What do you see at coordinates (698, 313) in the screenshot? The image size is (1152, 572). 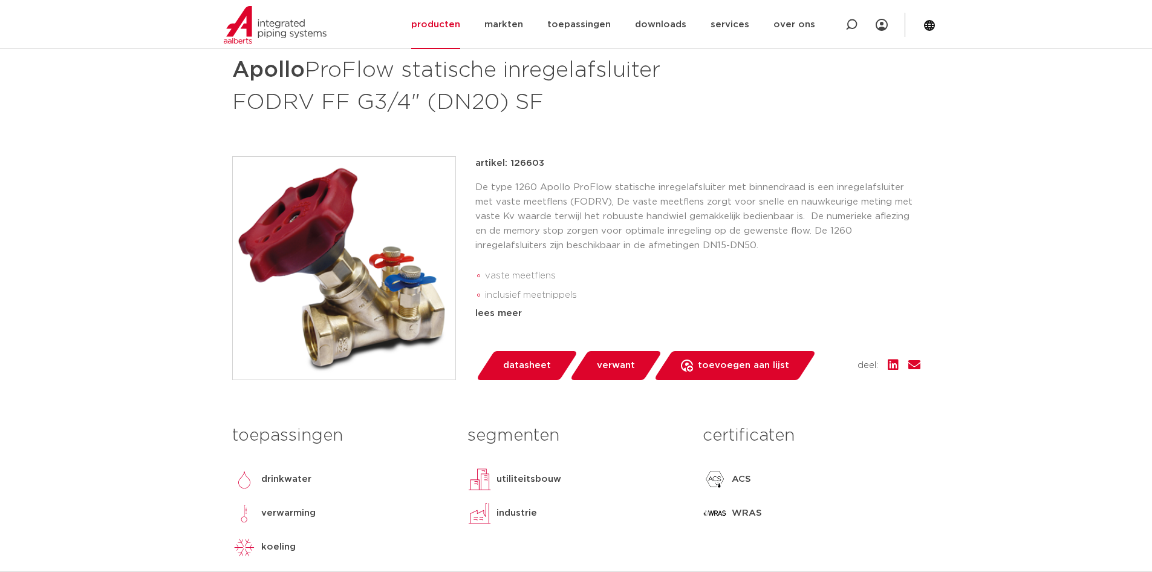 I see `div: lees meer` at bounding box center [698, 313].